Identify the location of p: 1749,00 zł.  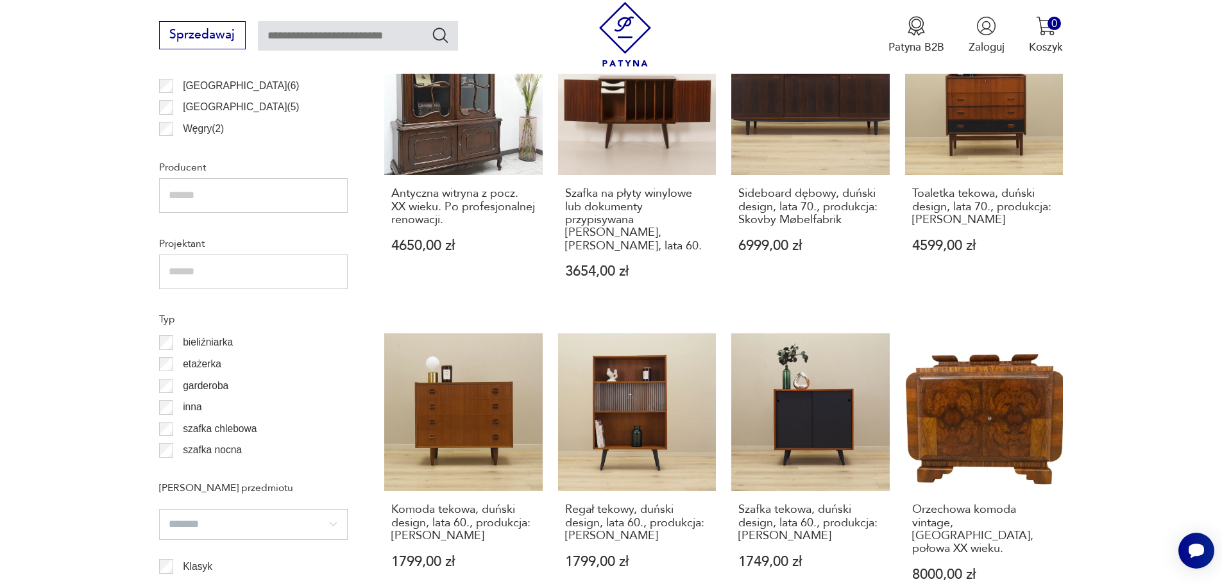
(810, 562).